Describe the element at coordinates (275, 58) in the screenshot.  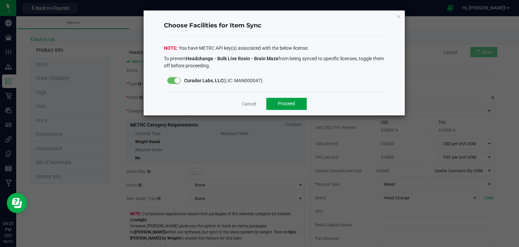
I see `div: You have METRC API key(s) associated with the below license.` at that location.